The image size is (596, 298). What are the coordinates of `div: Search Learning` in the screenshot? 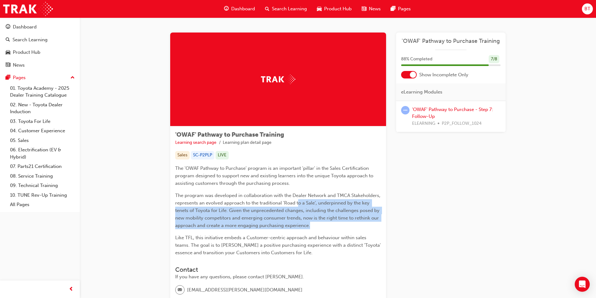 It's located at (30, 40).